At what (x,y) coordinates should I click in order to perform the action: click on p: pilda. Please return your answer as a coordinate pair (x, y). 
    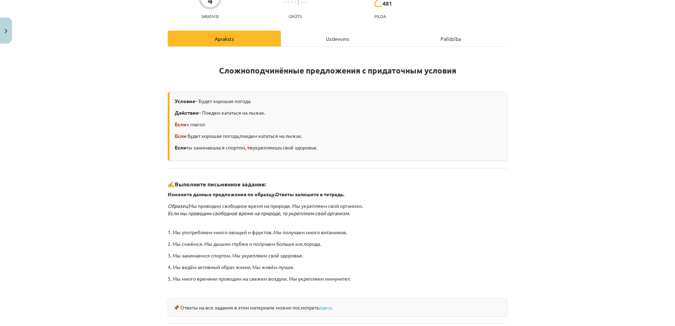
    Looking at the image, I should click on (380, 16).